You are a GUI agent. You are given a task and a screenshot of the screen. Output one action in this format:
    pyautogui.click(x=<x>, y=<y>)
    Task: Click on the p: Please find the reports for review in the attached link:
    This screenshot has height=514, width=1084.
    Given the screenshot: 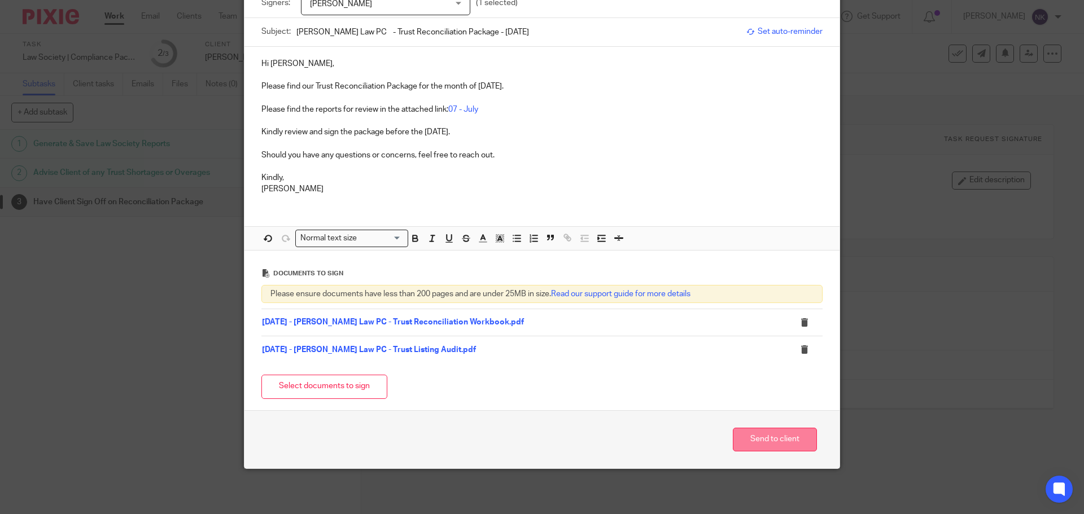 What is the action you would take?
    pyautogui.click(x=542, y=109)
    